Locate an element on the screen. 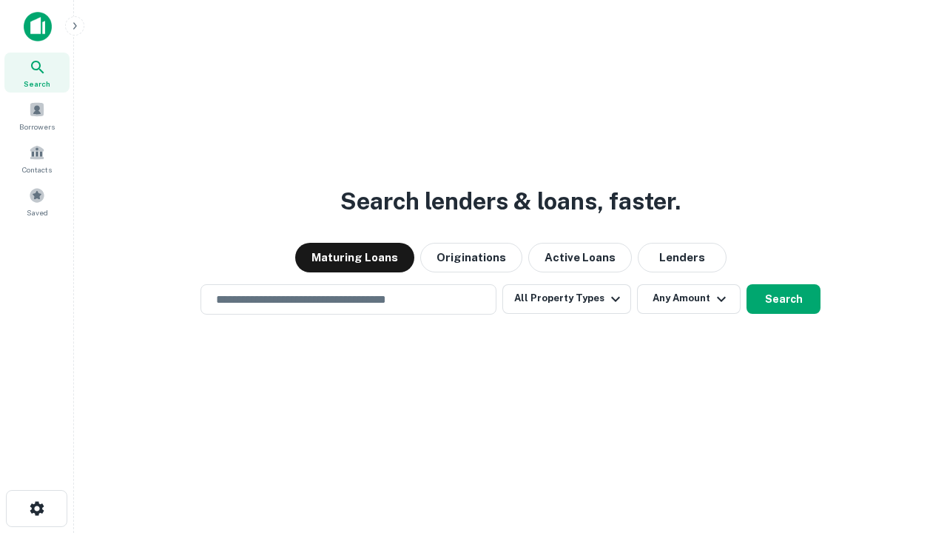  a: Contacts is located at coordinates (37, 158).